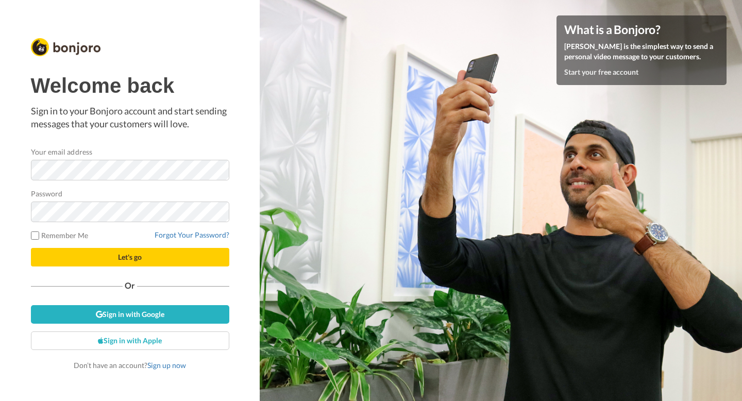 The width and height of the screenshot is (742, 401). I want to click on a: Sign in with Google, so click(130, 314).